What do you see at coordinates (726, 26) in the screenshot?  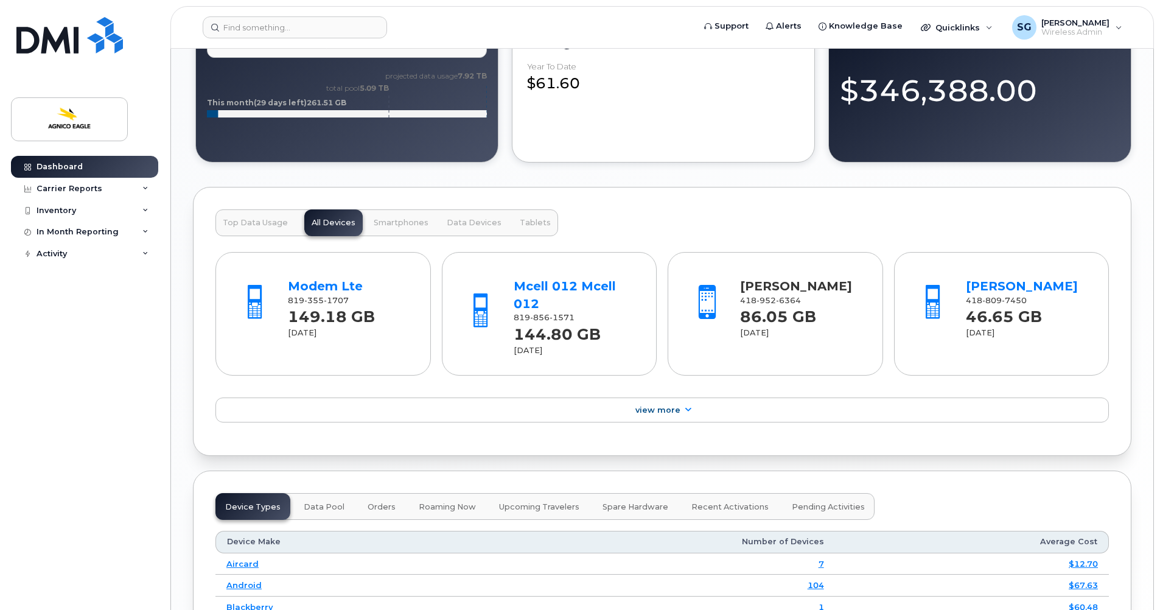 I see `a: Support` at bounding box center [726, 26].